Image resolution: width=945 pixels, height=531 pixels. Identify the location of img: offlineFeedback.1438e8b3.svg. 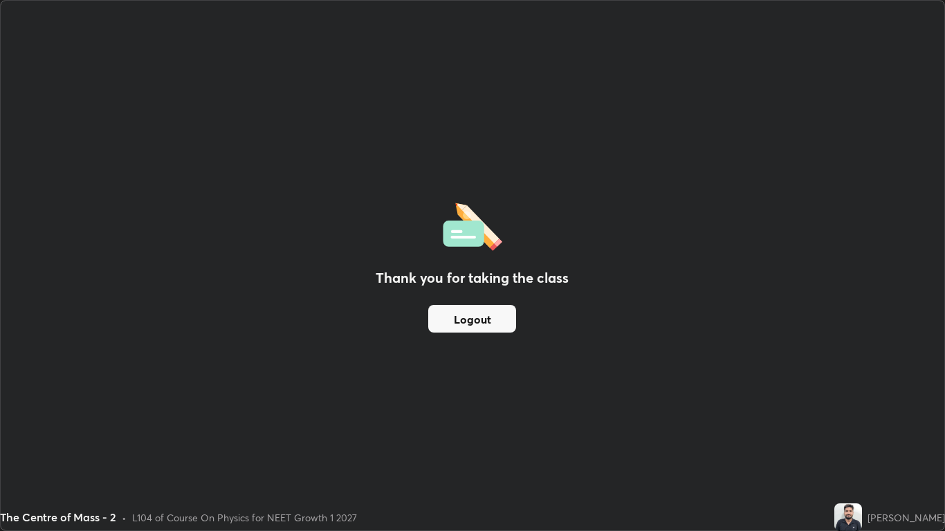
(473, 225).